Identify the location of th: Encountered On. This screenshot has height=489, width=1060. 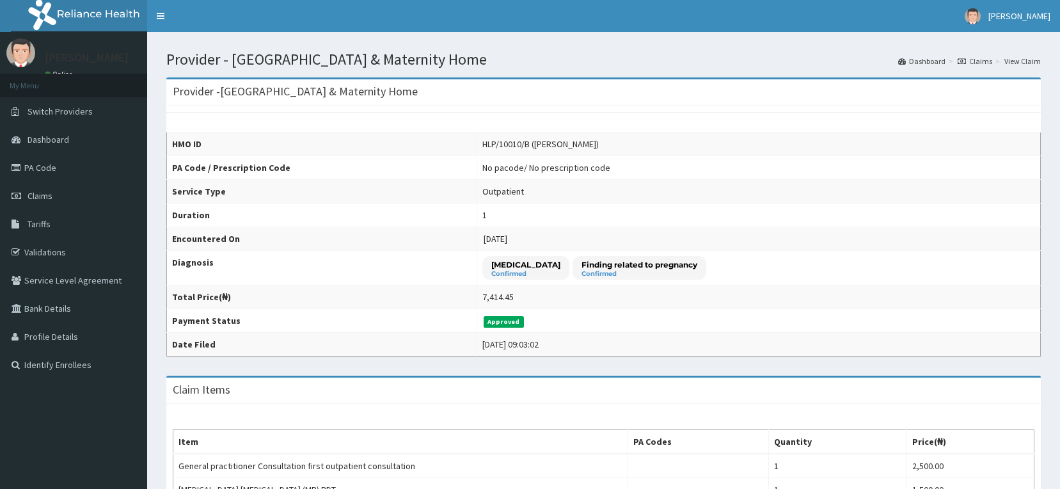
(322, 239).